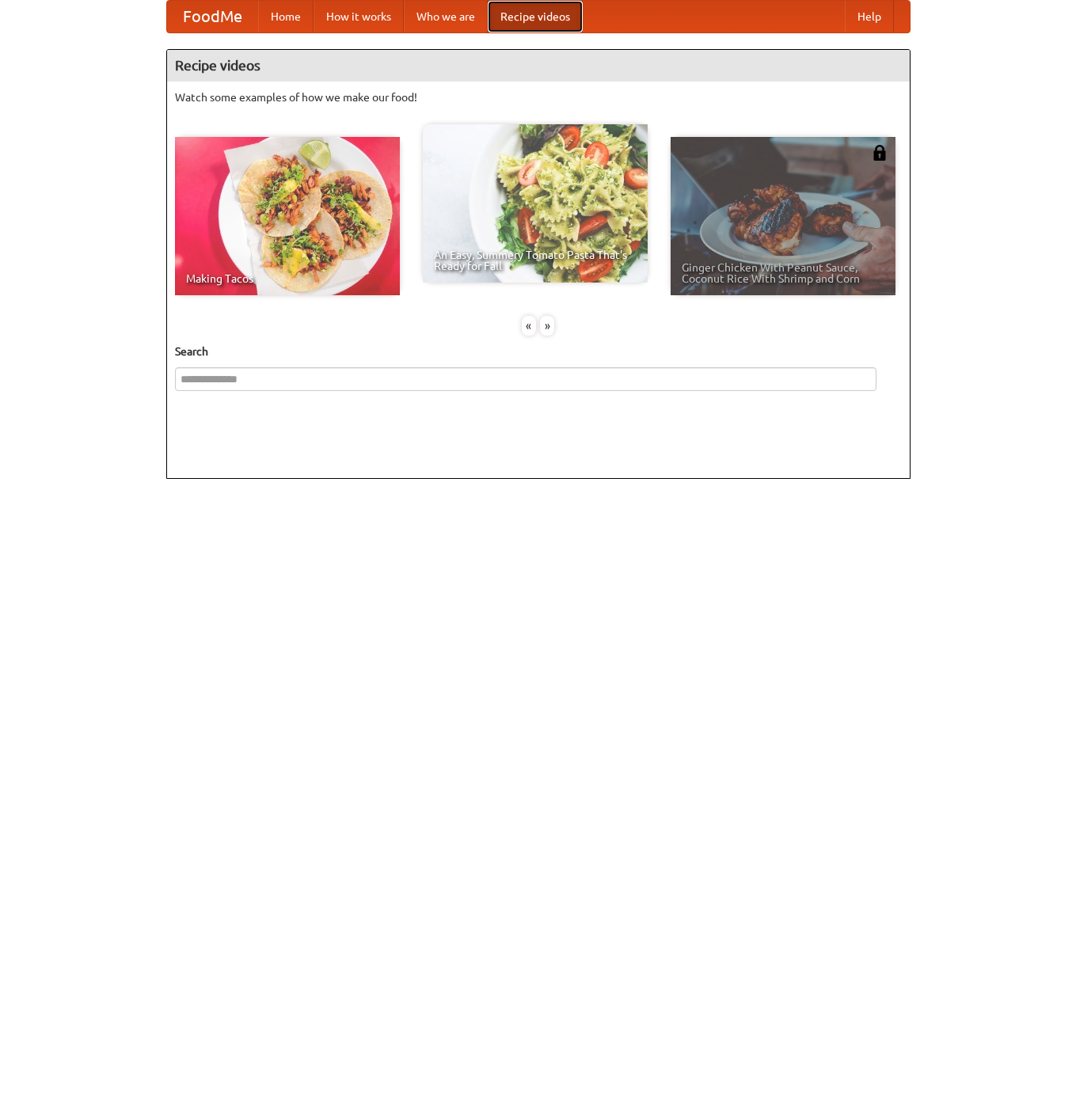 This screenshot has width=1076, height=1120. What do you see at coordinates (538, 352) in the screenshot?
I see `h5: Search` at bounding box center [538, 352].